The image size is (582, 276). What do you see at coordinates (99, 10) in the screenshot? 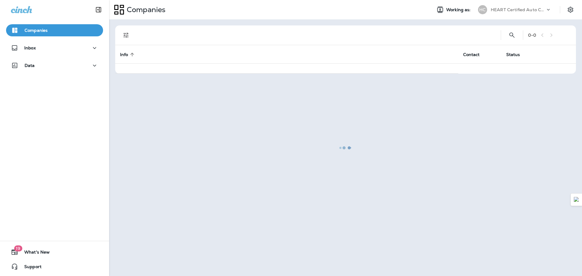
I see `button: Collapse Sidebar` at bounding box center [99, 10].